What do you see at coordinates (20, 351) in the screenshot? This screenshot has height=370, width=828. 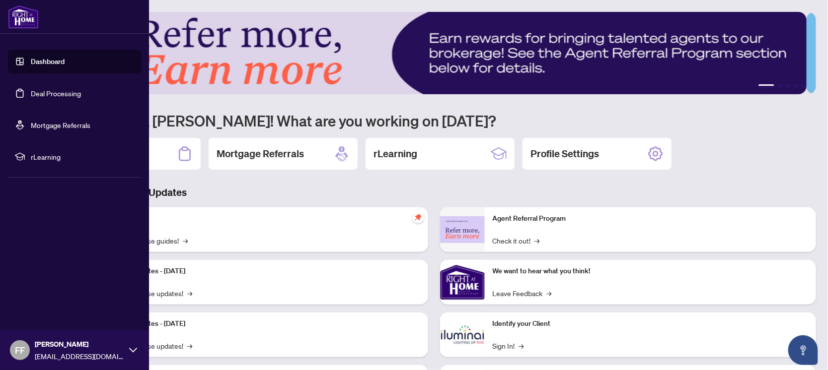 I see `span: FF` at bounding box center [20, 351].